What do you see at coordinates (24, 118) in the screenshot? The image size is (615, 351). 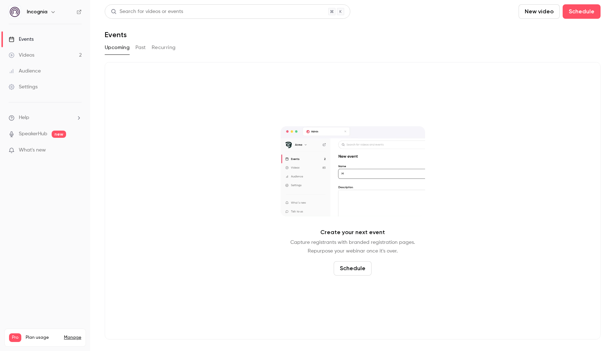 I see `span: Help` at bounding box center [24, 118].